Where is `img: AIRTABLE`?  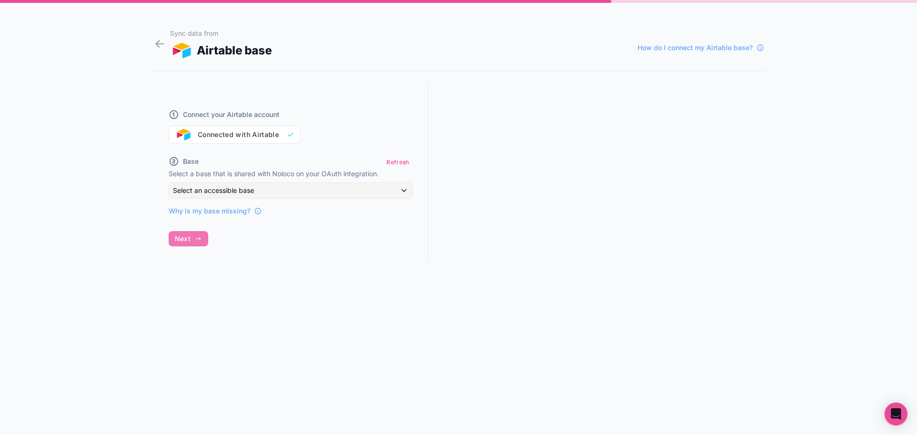 img: AIRTABLE is located at coordinates (182, 51).